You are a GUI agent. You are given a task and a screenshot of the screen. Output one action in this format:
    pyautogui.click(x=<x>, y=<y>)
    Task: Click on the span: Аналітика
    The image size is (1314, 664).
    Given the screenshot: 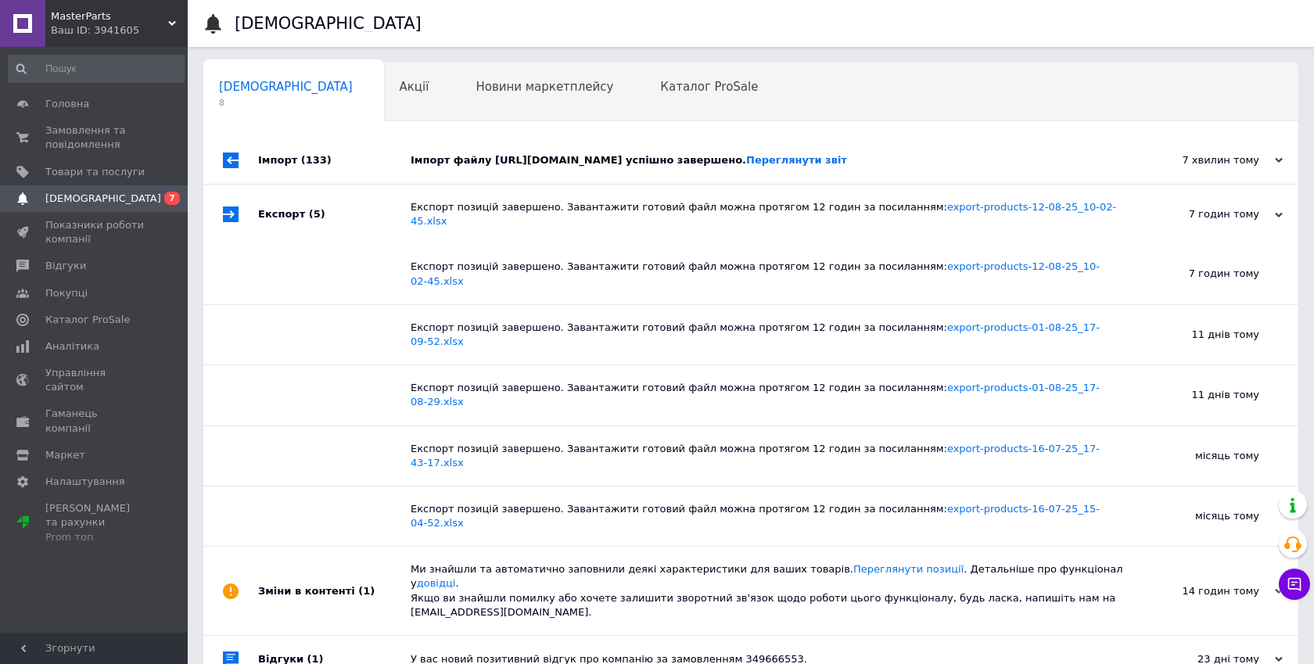 What is the action you would take?
    pyautogui.click(x=72, y=347)
    